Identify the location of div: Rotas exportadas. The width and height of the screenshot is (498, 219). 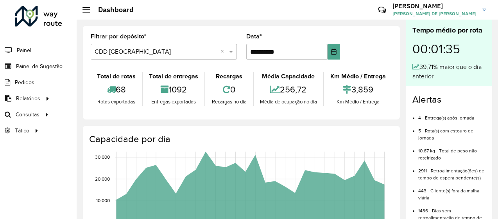
(116, 102).